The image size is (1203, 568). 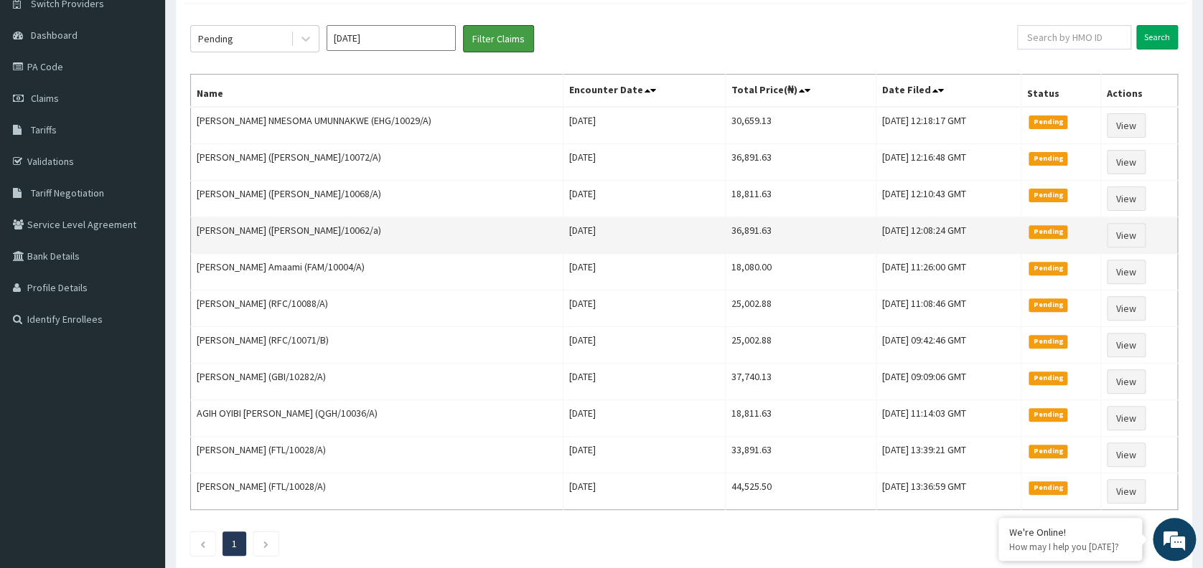 I want to click on td: 44,525.50, so click(x=801, y=492).